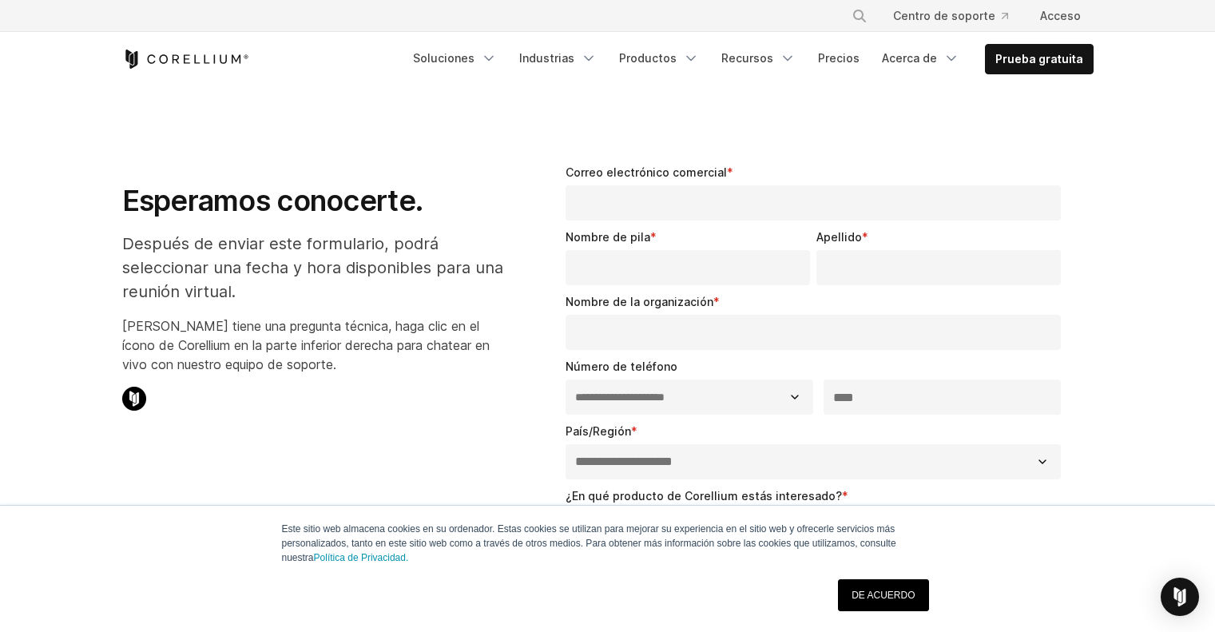 The width and height of the screenshot is (1215, 632). Describe the element at coordinates (860, 16) in the screenshot. I see `button: Buscar` at that location.